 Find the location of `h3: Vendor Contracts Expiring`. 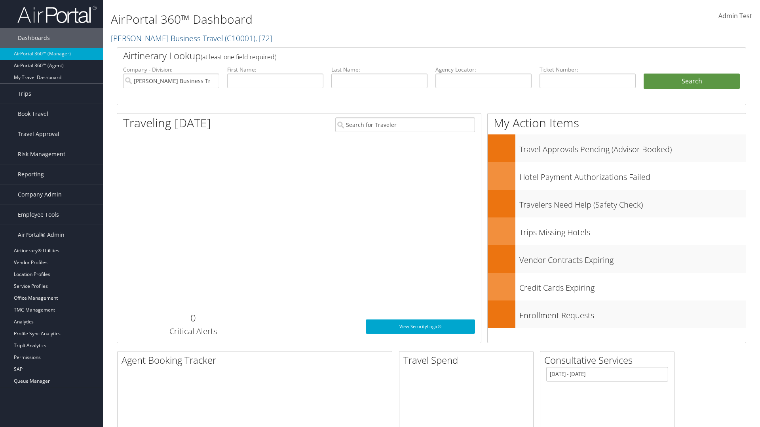

h3: Vendor Contracts Expiring is located at coordinates (632, 258).